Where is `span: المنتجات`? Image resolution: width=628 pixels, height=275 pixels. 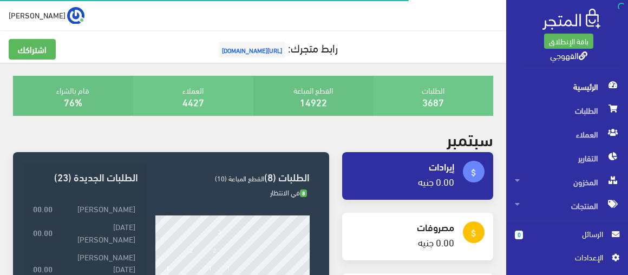 span: المنتجات is located at coordinates (567, 206).